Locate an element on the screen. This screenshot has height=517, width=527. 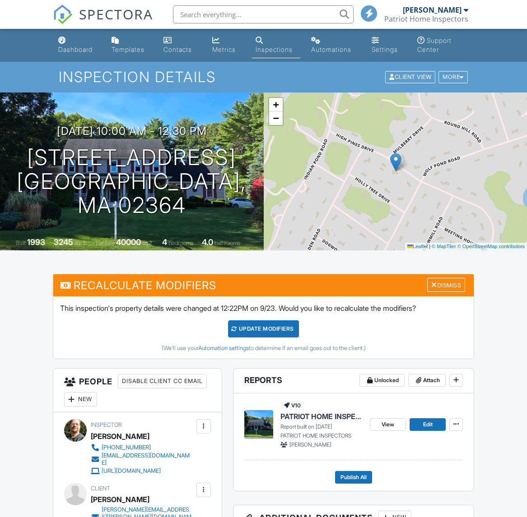
div: 4 is located at coordinates (164, 242).